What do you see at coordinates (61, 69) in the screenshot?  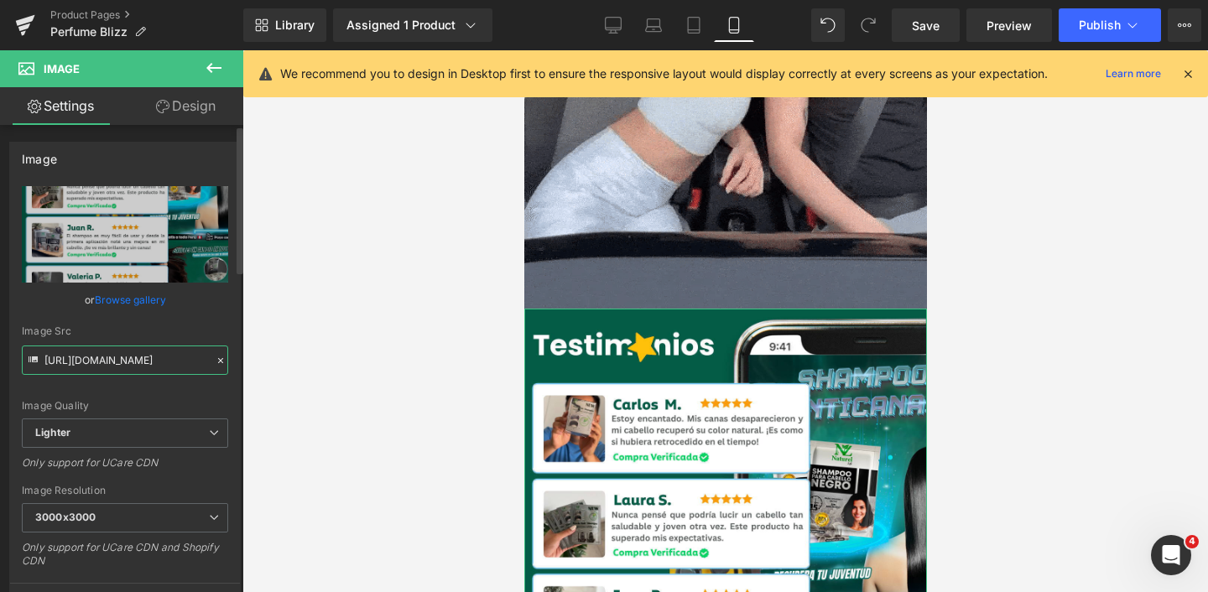 I see `span: Image` at bounding box center [61, 69].